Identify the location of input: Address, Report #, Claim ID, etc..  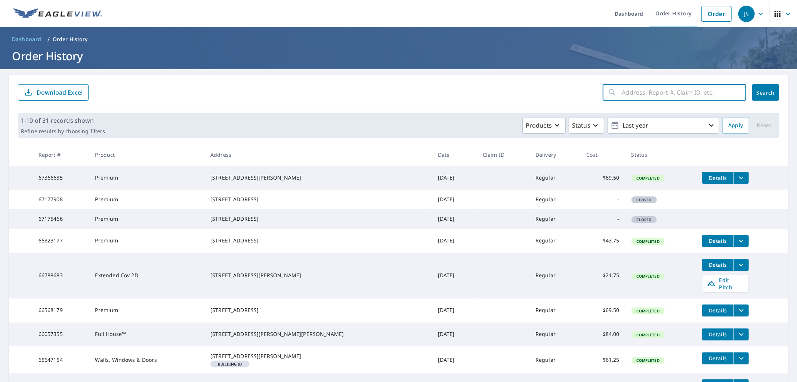
(685, 92).